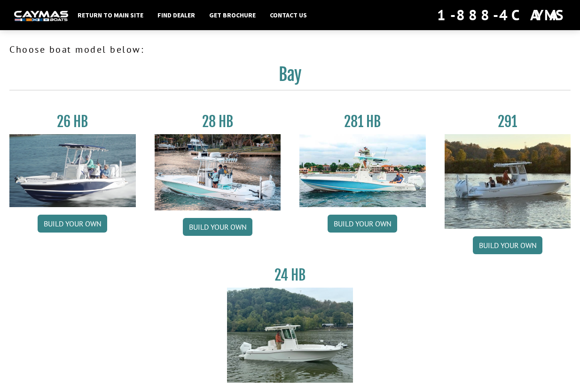 The image size is (580, 386). What do you see at coordinates (502, 15) in the screenshot?
I see `div: 1-888-4CAYMAS` at bounding box center [502, 15].